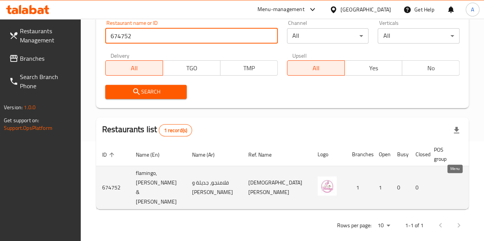 Image resolution: width=484 pixels, height=241 pixels. What do you see at coordinates (329, 155) in the screenshot?
I see `th: Logo` at bounding box center [329, 155].